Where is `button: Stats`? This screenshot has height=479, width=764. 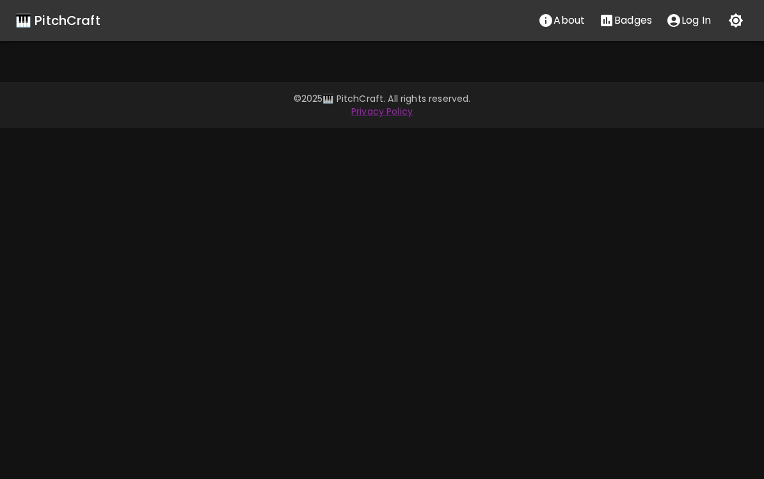 button: Stats is located at coordinates (625, 20).